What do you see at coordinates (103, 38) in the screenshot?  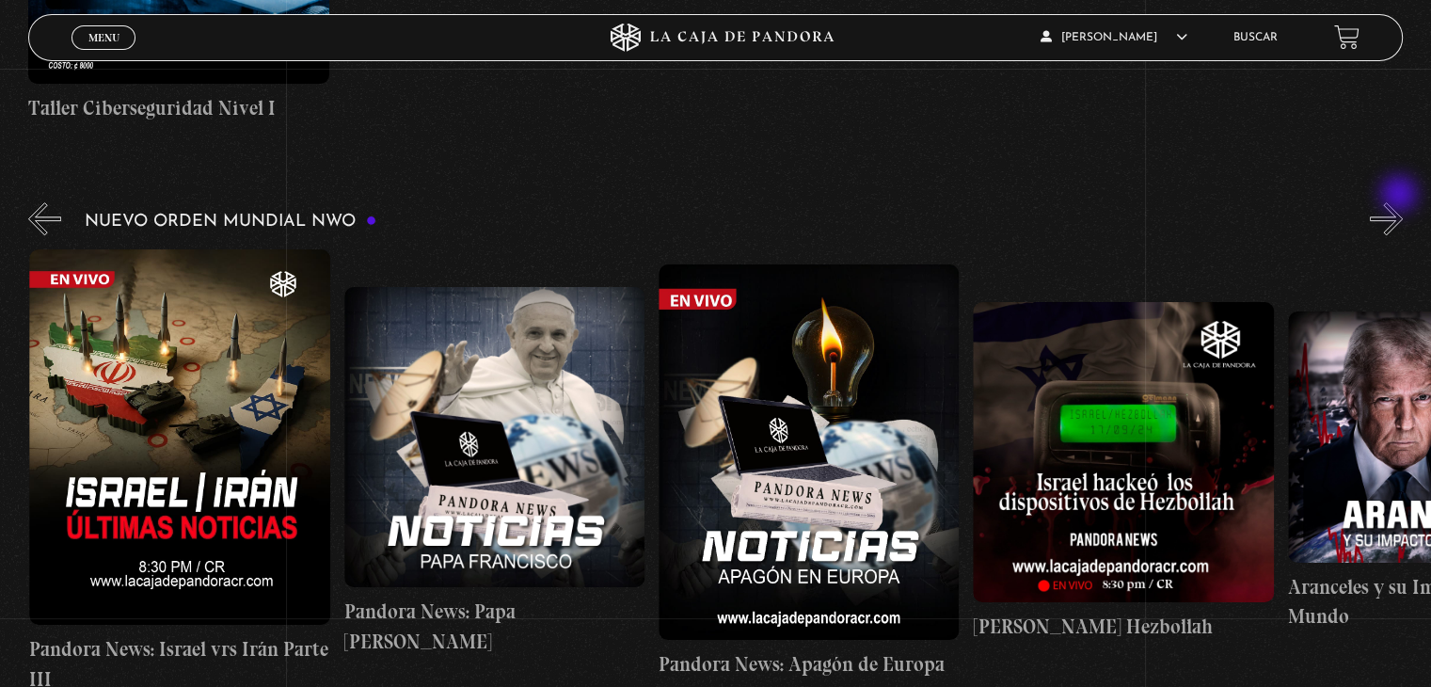 I see `span: Menu` at bounding box center [103, 38].